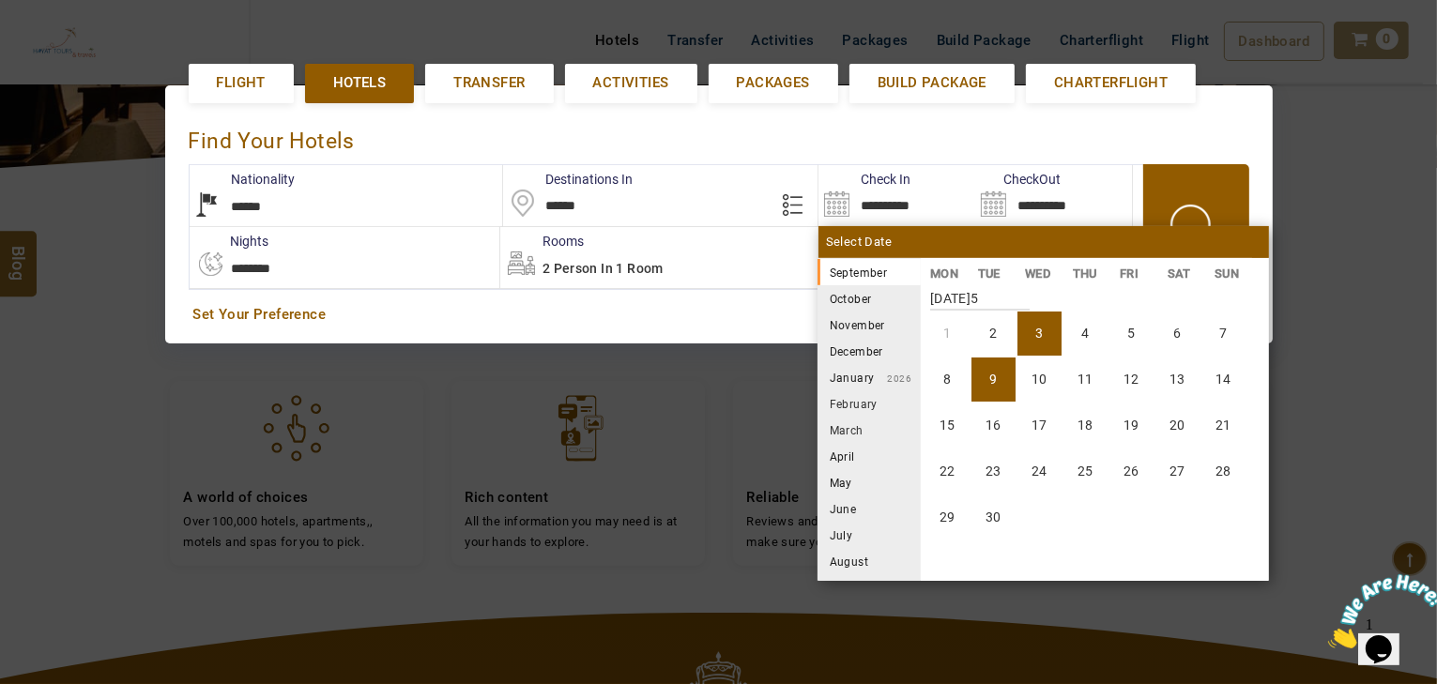  What do you see at coordinates (1223, 425) in the screenshot?
I see `li: Sunday, 21 September 2025` at bounding box center [1223, 425].